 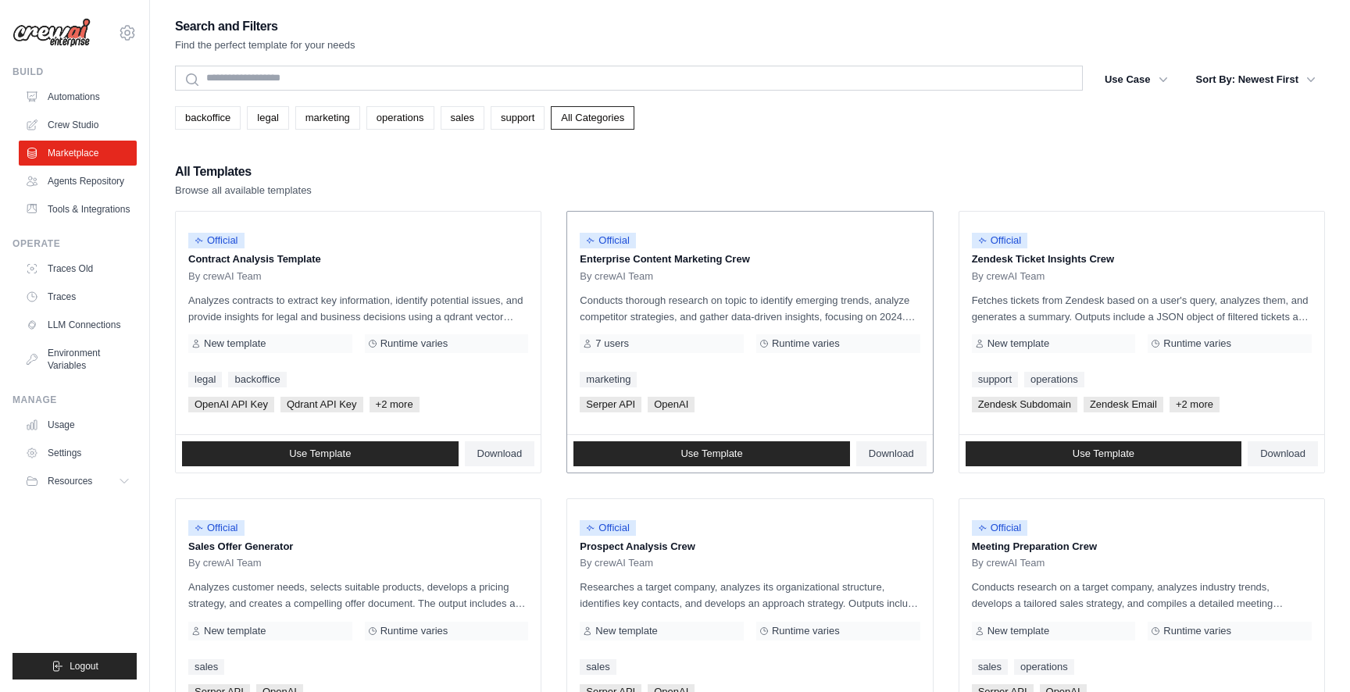 I want to click on a: Environment Variables, so click(x=77, y=359).